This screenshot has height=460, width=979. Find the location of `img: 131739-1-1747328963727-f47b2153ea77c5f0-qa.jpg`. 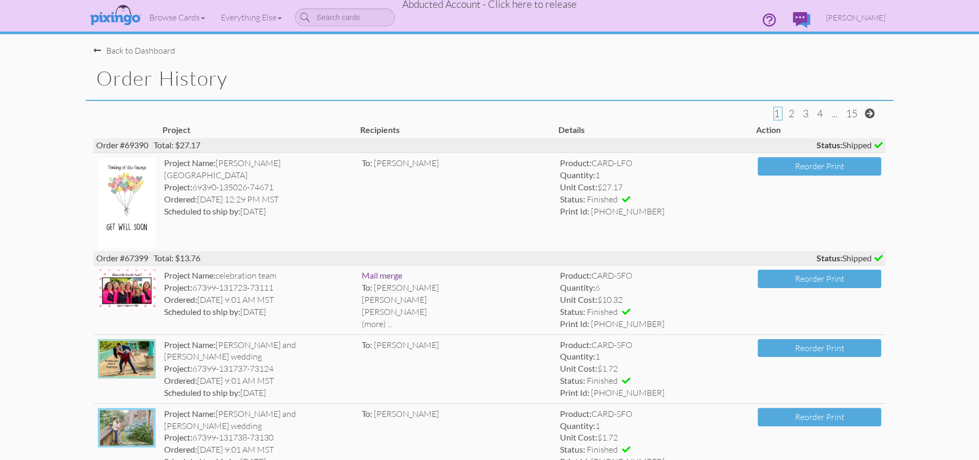

img: 131739-1-1747328963727-f47b2153ea77c5f0-qa.jpg is located at coordinates (127, 427).